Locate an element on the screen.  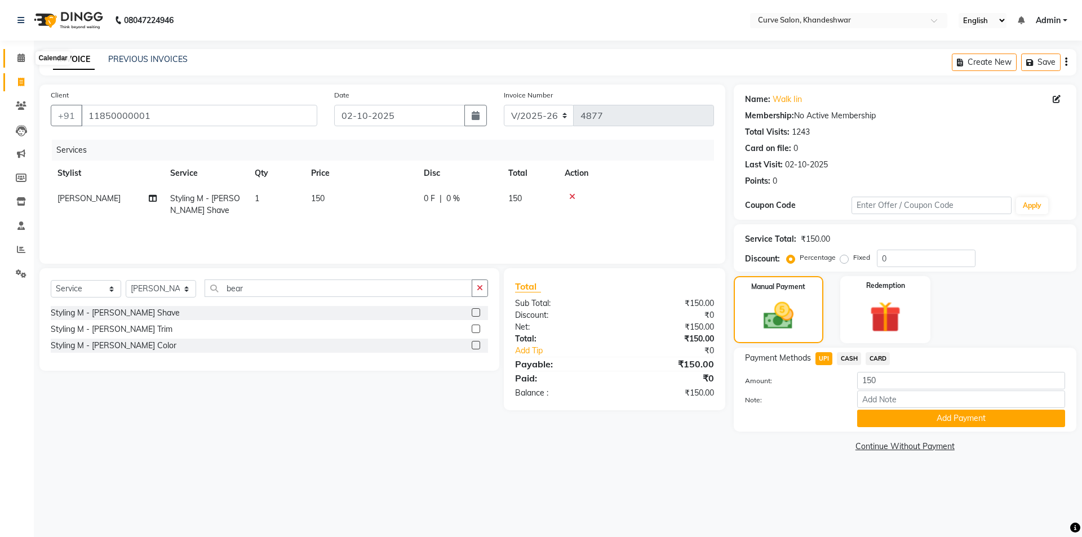
div: Calendar is located at coordinates (52, 58).